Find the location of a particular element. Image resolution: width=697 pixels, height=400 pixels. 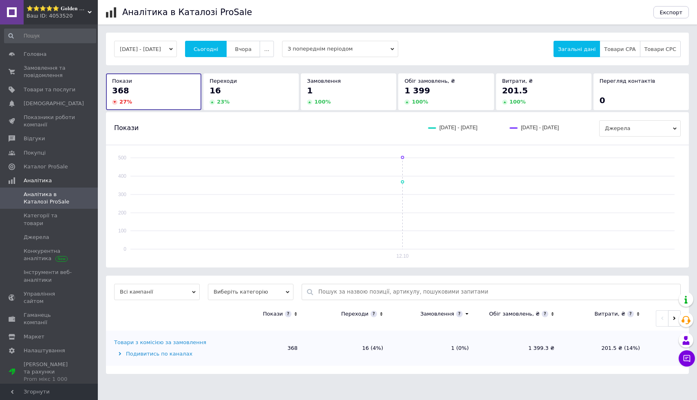

span: Маркет is located at coordinates (34, 337).